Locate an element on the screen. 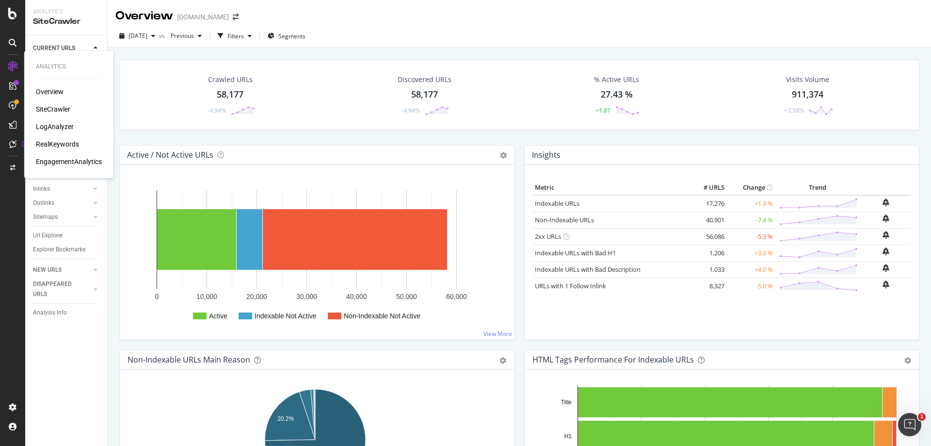 This screenshot has width=931, height=446. a: Explorer Bookmarks is located at coordinates (66, 249).